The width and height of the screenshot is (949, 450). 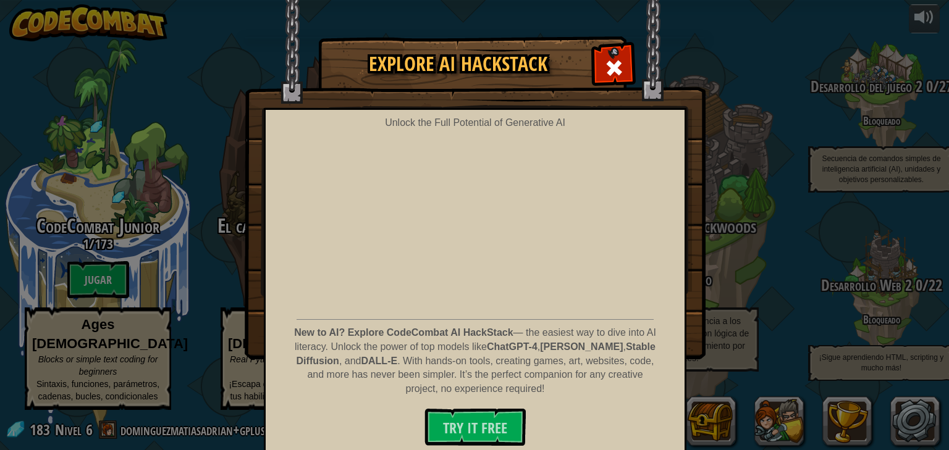 I want to click on strong: DALL-E, so click(x=379, y=361).